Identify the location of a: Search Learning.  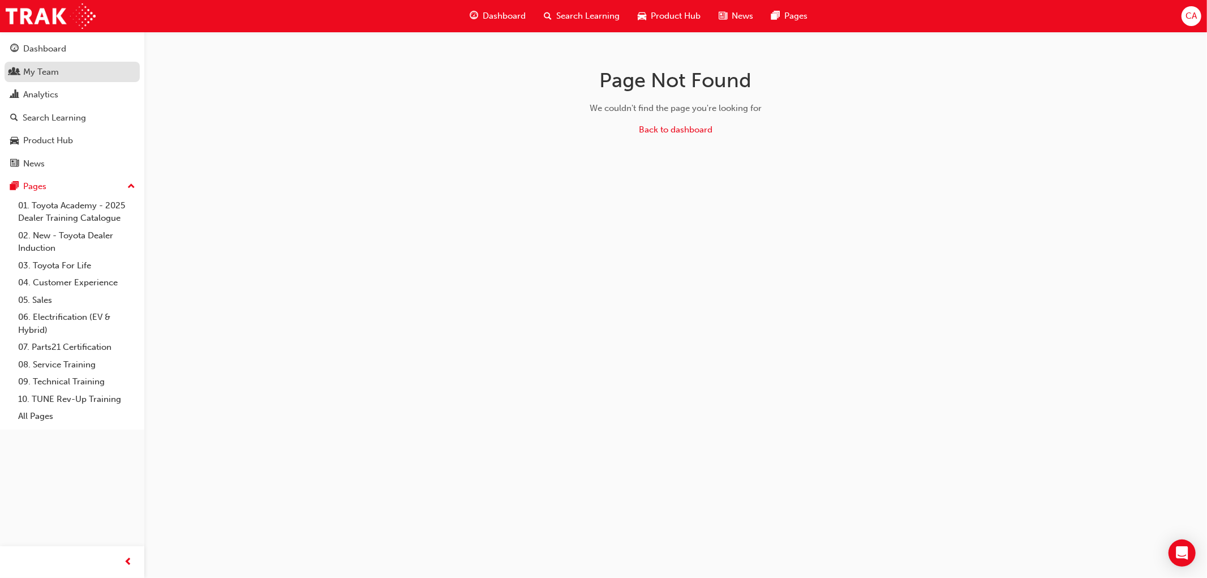
(72, 118).